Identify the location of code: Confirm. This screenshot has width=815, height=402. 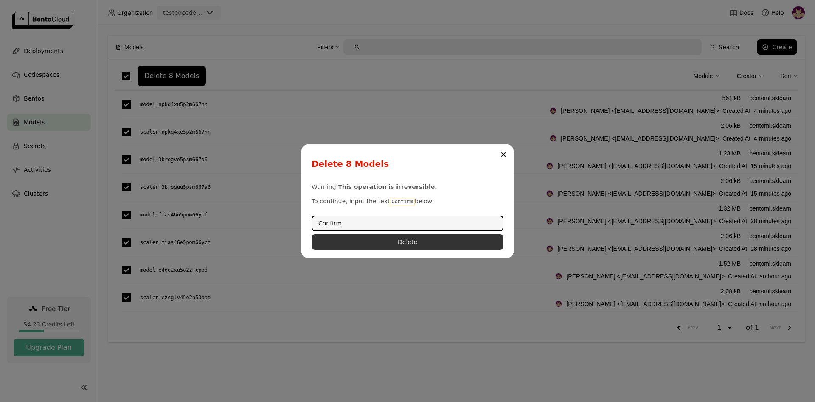
(402, 202).